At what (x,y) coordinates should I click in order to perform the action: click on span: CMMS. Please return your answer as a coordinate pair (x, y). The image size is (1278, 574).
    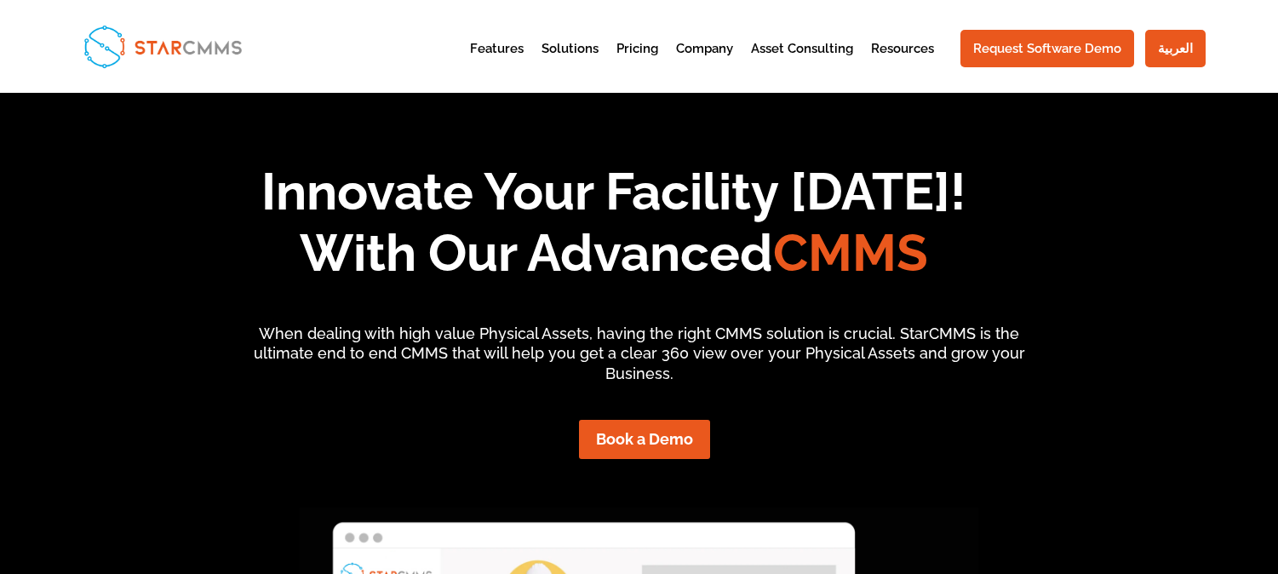
    Looking at the image, I should click on (850, 253).